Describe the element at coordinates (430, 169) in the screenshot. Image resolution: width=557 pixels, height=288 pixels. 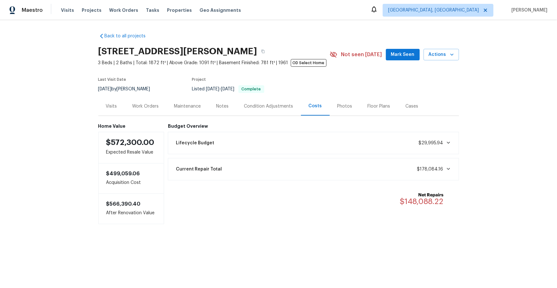
I see `span: $178,084.16` at that location.